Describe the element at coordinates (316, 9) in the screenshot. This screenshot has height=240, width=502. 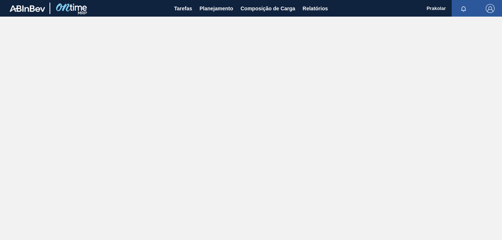
I see `span: Relatórios` at that location.